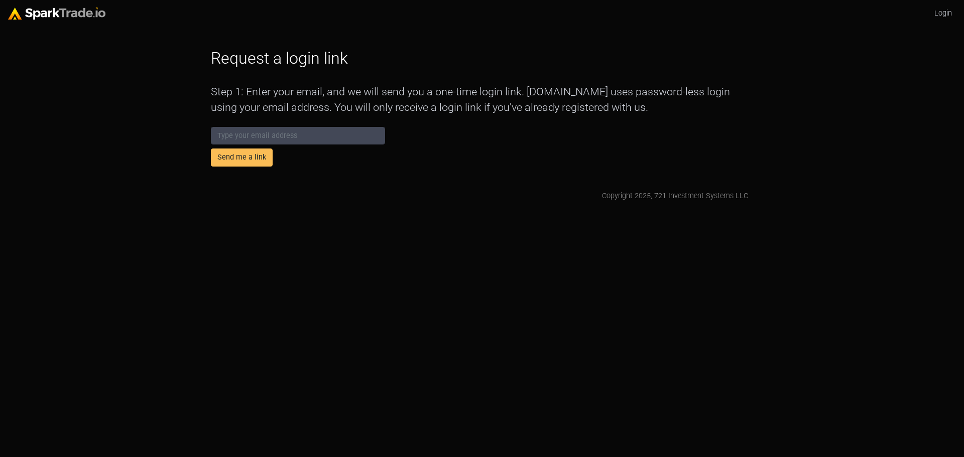 Image resolution: width=964 pixels, height=457 pixels. I want to click on a: Login, so click(943, 14).